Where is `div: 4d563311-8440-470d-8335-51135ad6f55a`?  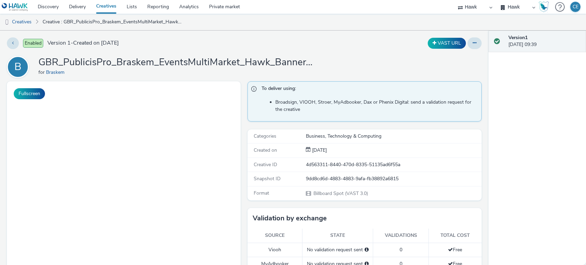
div: 4d563311-8440-470d-8335-51135ad6f55a is located at coordinates (393, 165).